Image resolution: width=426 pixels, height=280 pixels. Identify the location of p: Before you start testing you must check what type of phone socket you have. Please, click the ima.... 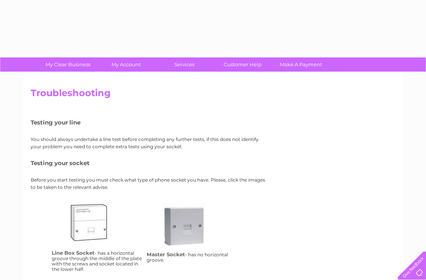
(149, 183).